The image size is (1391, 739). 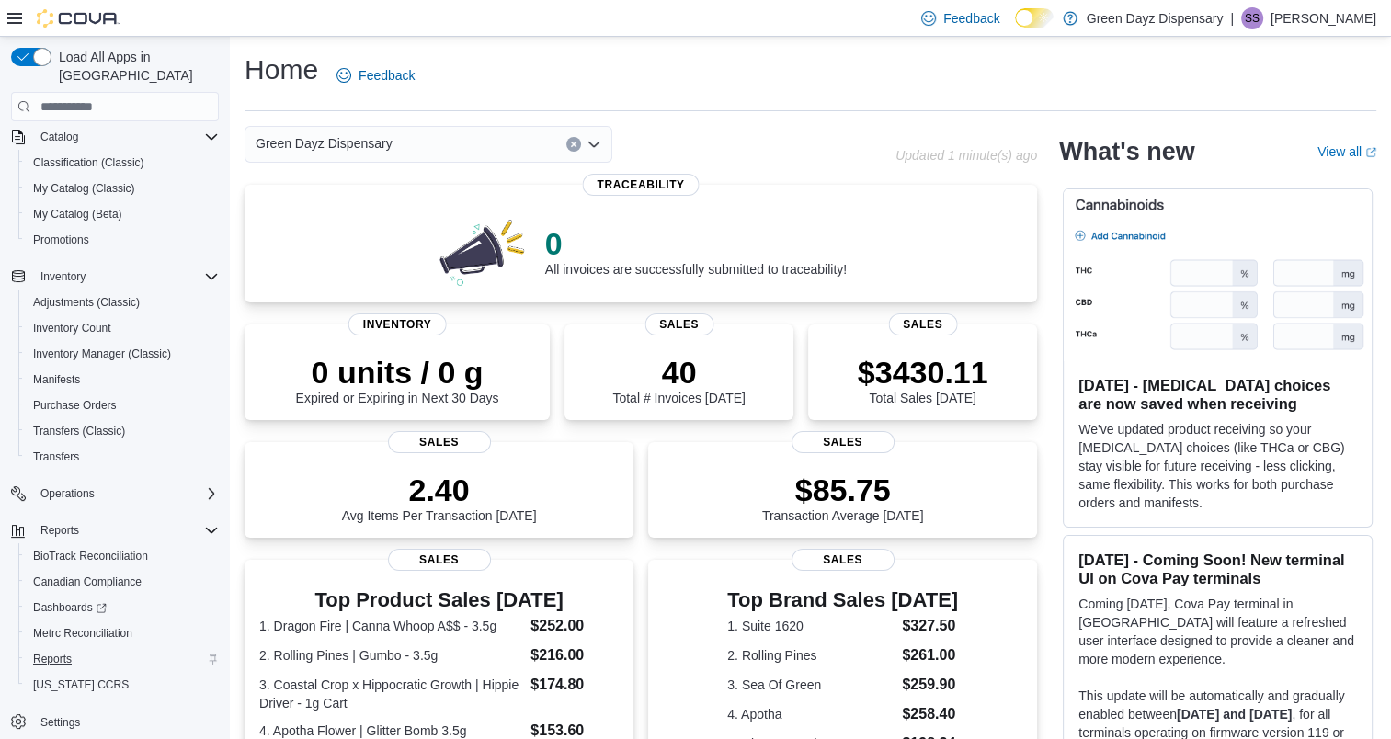 I want to click on a: Feedback, so click(x=375, y=75).